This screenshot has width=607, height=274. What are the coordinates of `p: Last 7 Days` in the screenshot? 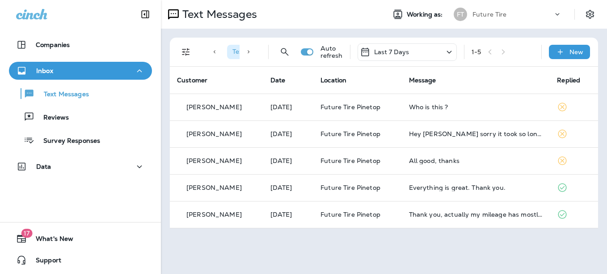 It's located at (392, 52).